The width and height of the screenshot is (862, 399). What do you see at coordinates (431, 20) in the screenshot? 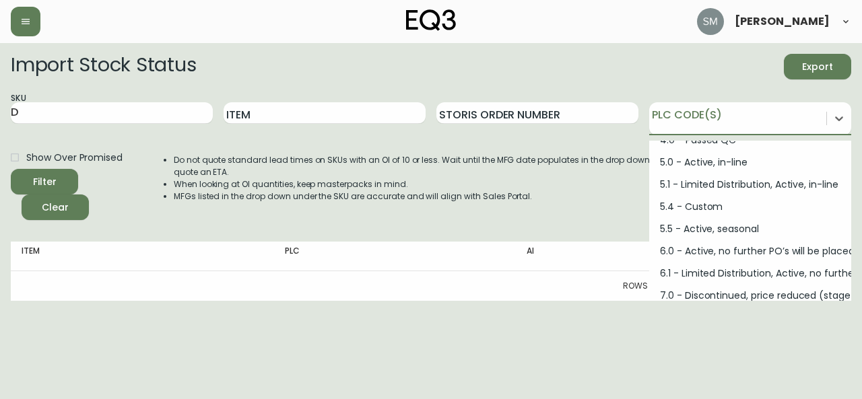
I see `img: logo` at bounding box center [431, 20].